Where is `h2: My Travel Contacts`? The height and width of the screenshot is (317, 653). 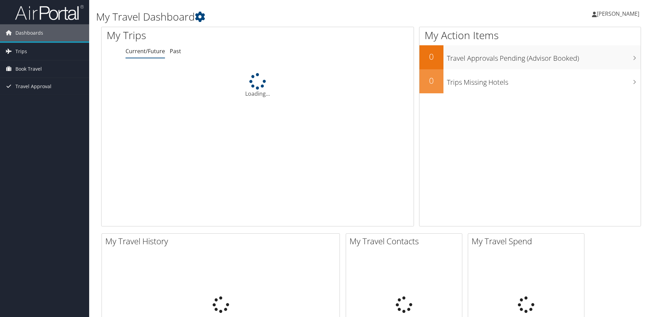 h2: My Travel Contacts is located at coordinates (405, 241).